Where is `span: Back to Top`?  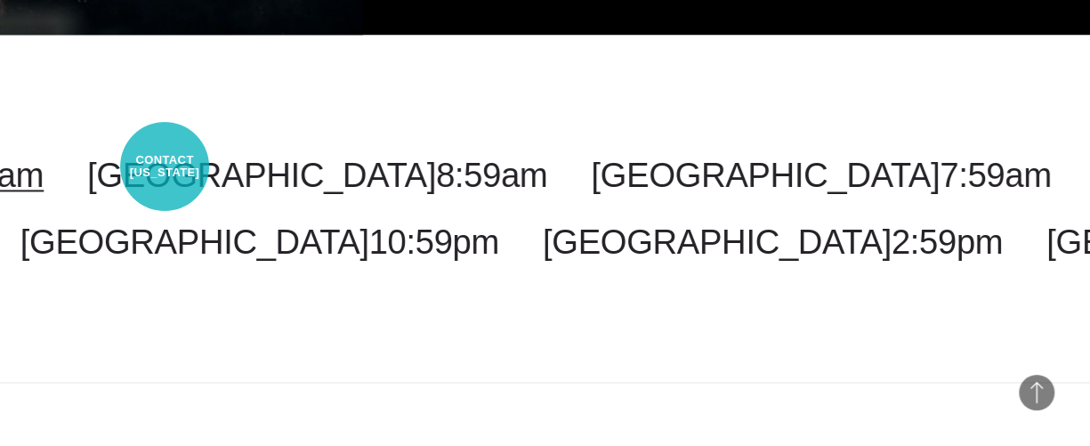 span: Back to Top is located at coordinates (1037, 392).